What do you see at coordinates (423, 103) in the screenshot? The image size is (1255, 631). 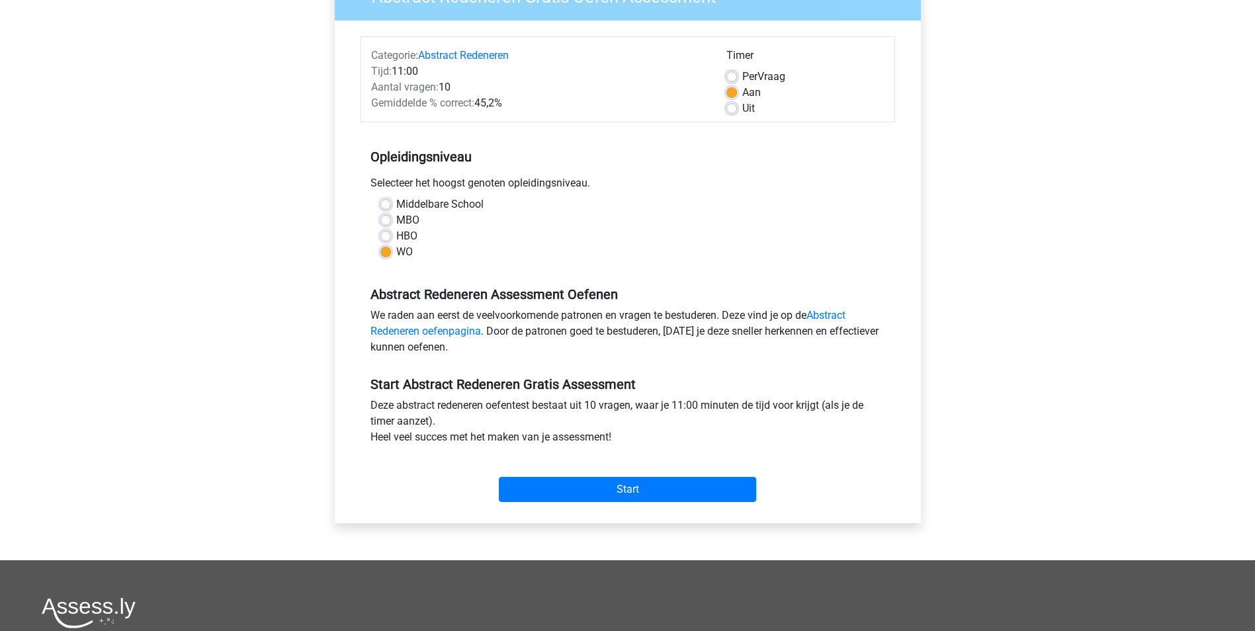 I see `span: Gemiddelde % correct:` at bounding box center [423, 103].